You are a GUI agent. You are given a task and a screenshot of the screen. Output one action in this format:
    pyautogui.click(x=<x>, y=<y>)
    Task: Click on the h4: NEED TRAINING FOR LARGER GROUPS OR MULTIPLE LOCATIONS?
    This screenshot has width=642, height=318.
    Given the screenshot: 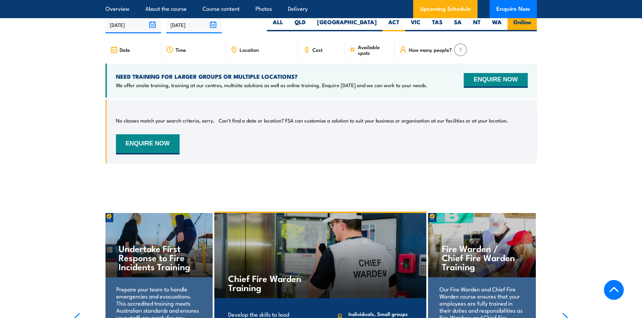 What is the action you would take?
    pyautogui.click(x=271, y=76)
    